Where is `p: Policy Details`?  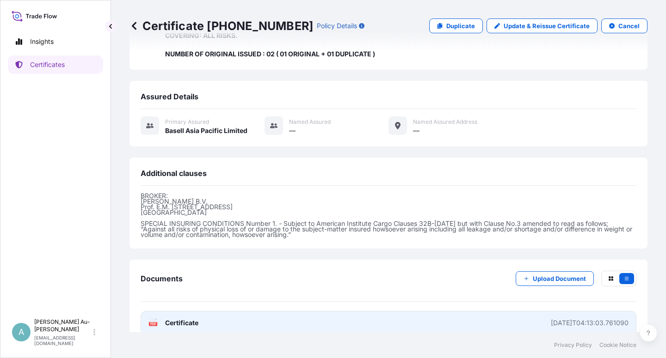
p: Policy Details is located at coordinates (337, 26).